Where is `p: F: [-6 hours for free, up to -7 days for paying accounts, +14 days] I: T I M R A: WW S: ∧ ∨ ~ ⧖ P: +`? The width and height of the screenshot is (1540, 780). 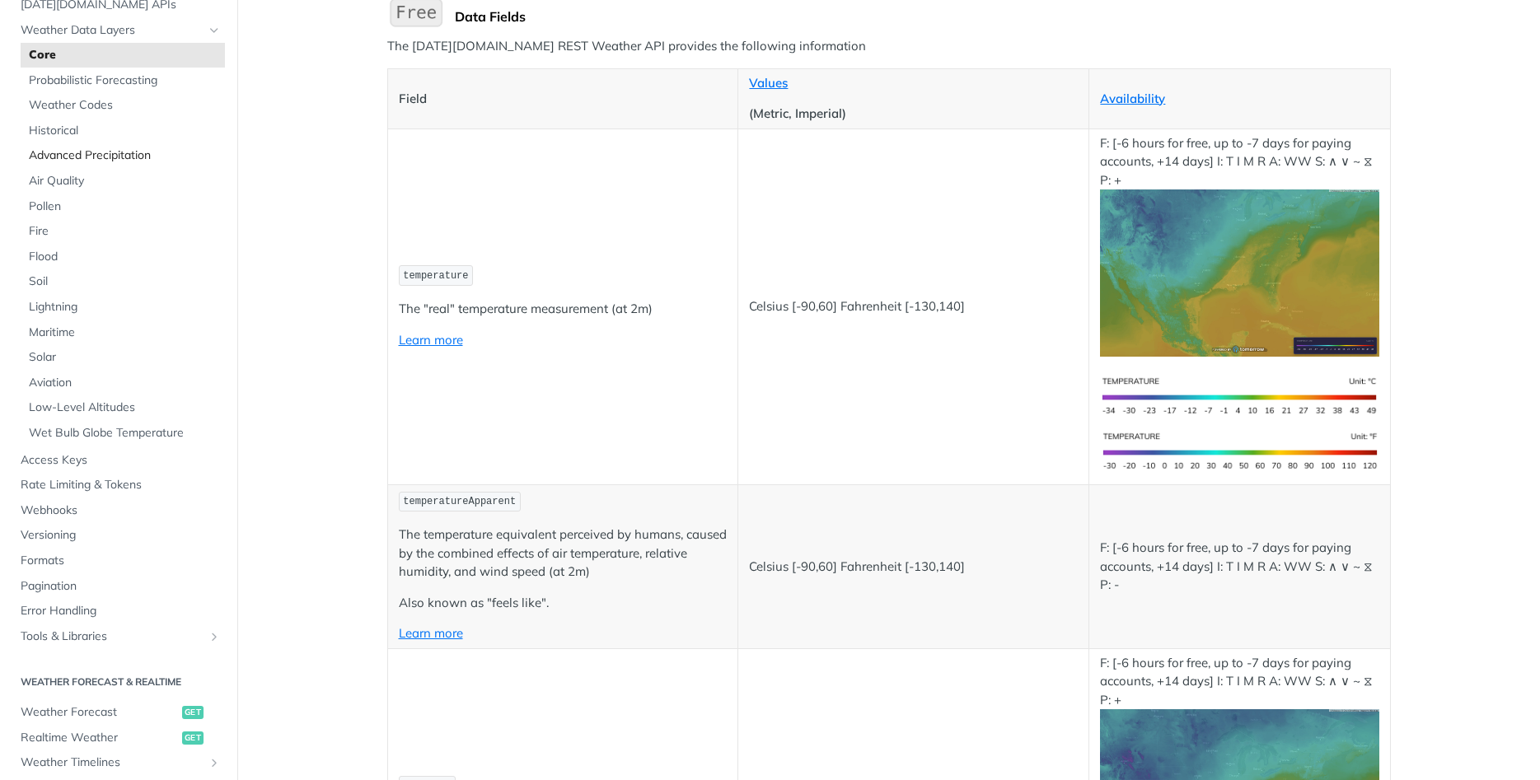 p: F: [-6 hours for free, up to -7 days for paying accounts, +14 days] I: T I M R A: WW S: ∧ ∨ ~ ⧖ P: + is located at coordinates (1239, 246).